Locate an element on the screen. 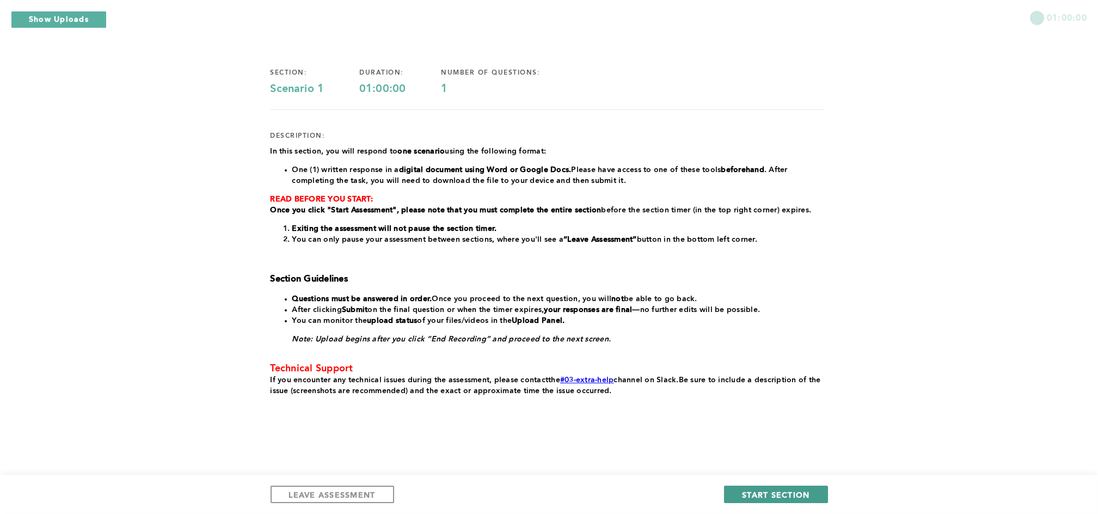  div: Scenario 1 is located at coordinates (315, 89).